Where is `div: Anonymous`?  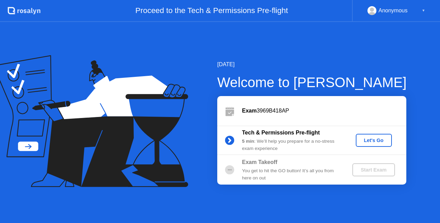 div: Anonymous is located at coordinates (393, 11).